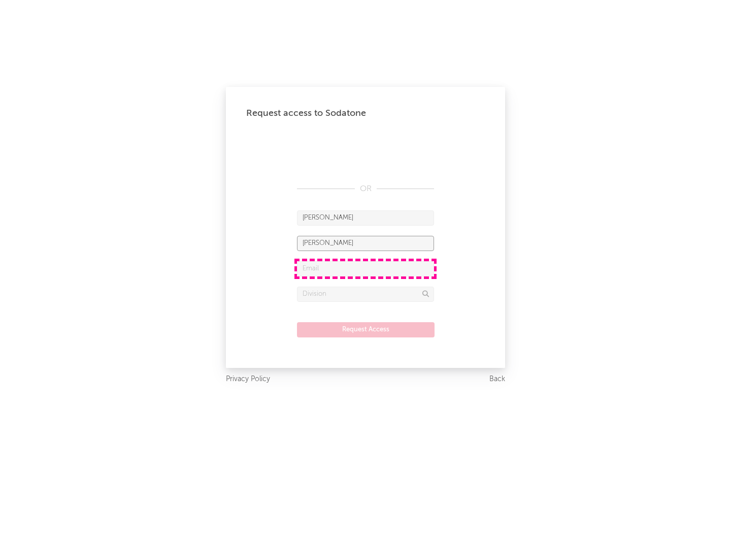 The image size is (731, 559). What do you see at coordinates (366, 330) in the screenshot?
I see `button: Request Access` at bounding box center [366, 330].